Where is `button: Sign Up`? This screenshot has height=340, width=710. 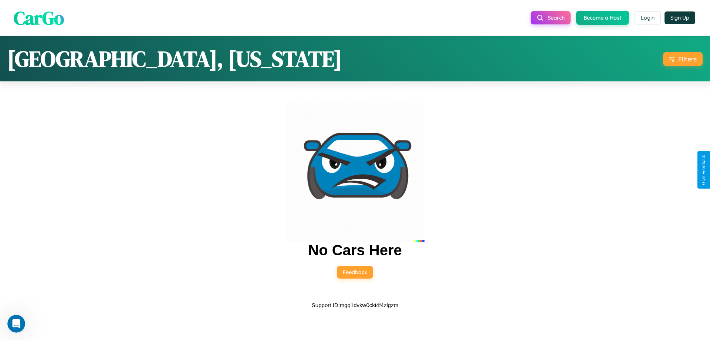 button: Sign Up is located at coordinates (680, 18).